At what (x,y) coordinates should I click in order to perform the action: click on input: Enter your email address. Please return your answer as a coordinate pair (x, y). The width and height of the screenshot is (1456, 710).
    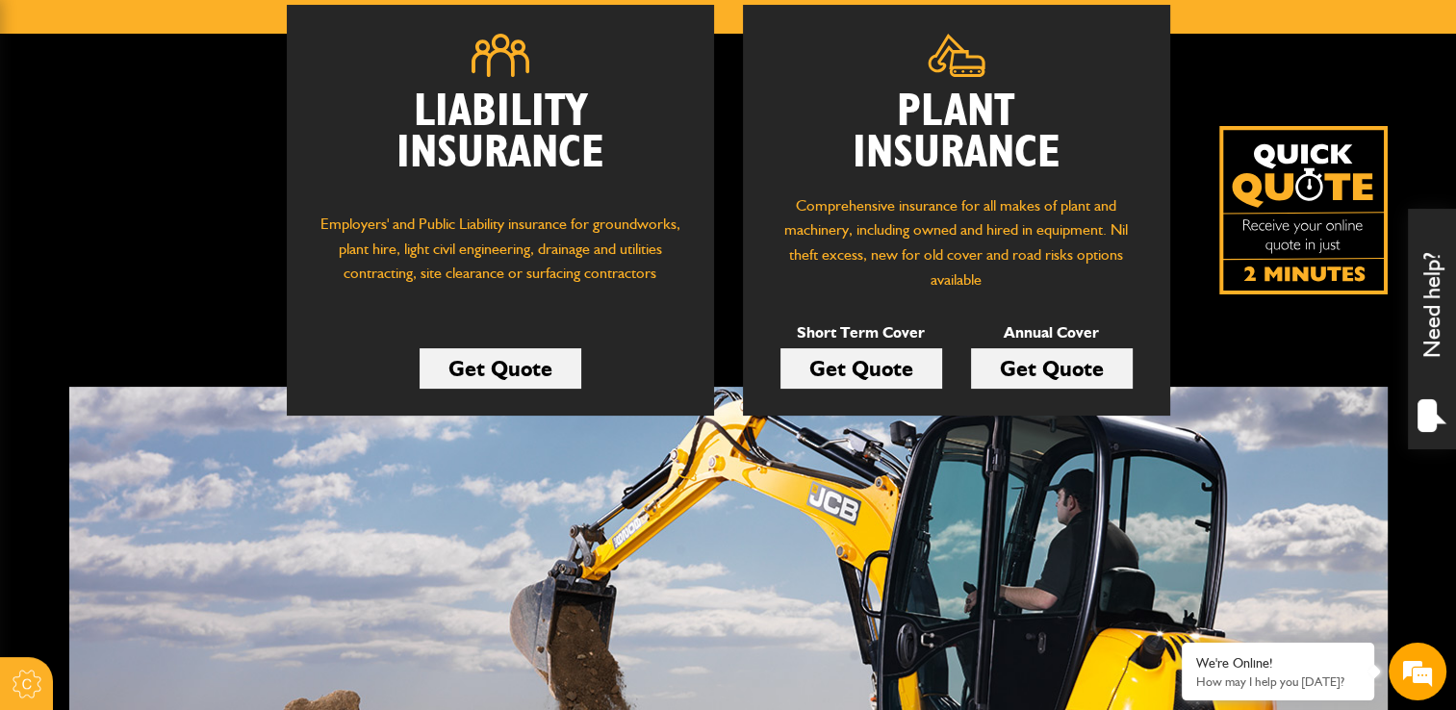
    Looking at the image, I should click on (188, 256).